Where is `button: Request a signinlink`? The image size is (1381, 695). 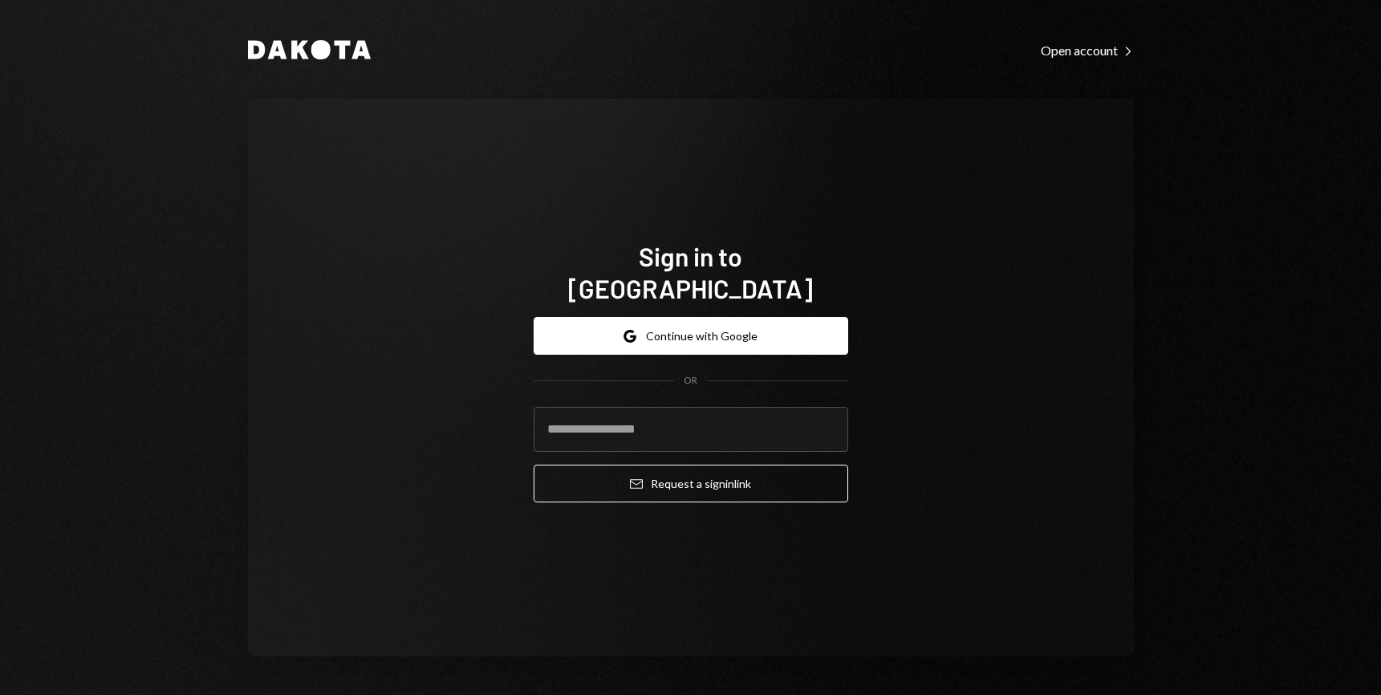
button: Request a signinlink is located at coordinates (691, 483).